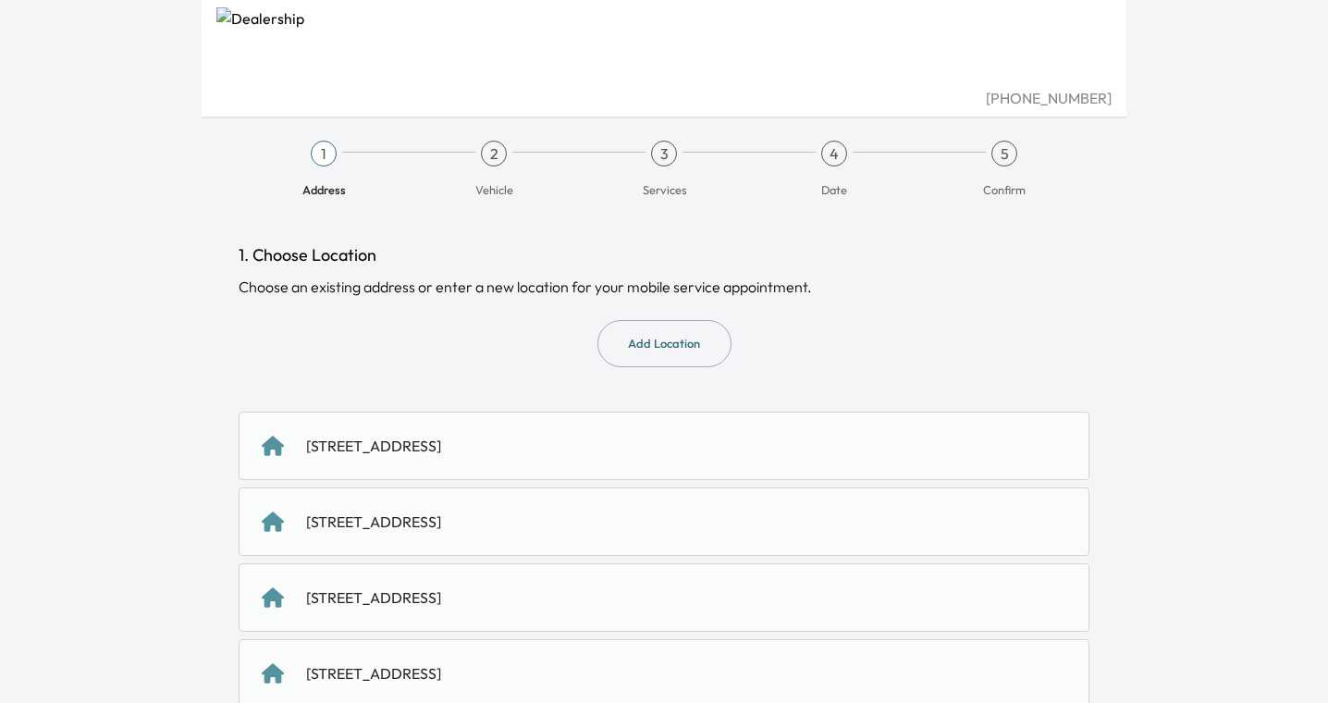  What do you see at coordinates (664, 190) in the screenshot?
I see `span: Services` at bounding box center [664, 190].